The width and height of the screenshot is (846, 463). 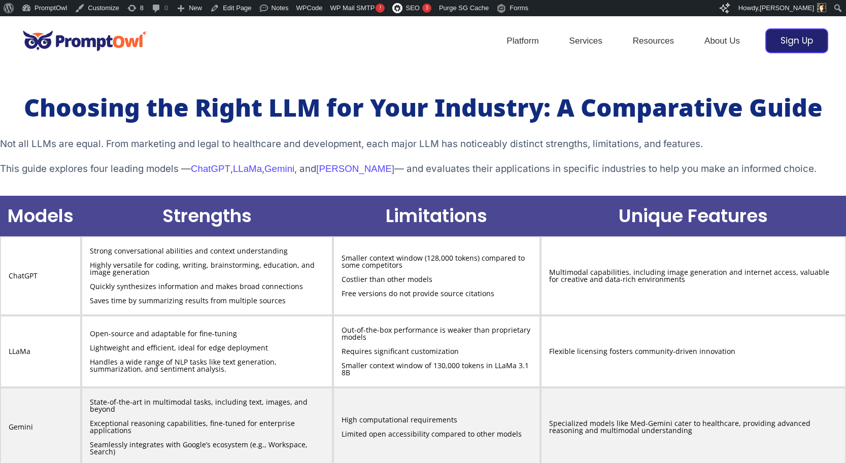 I want to click on div: Gemini, so click(x=41, y=427).